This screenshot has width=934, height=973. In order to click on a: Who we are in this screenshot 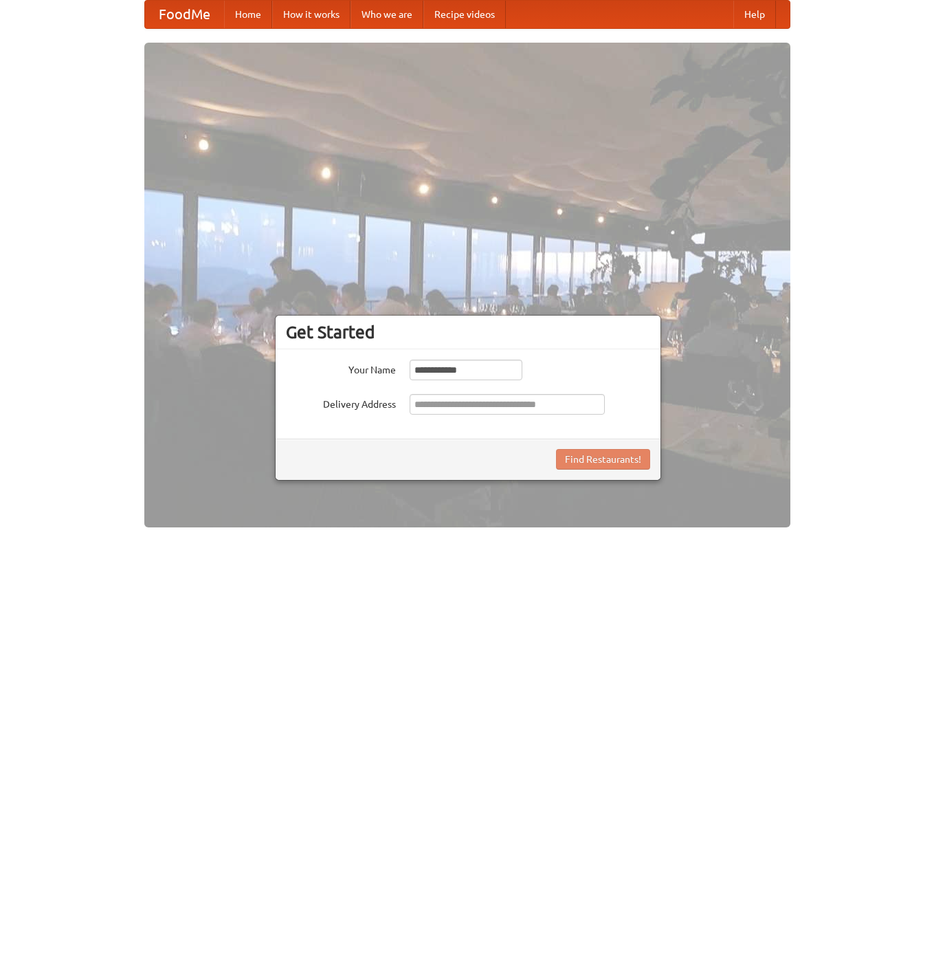, I will do `click(387, 14)`.